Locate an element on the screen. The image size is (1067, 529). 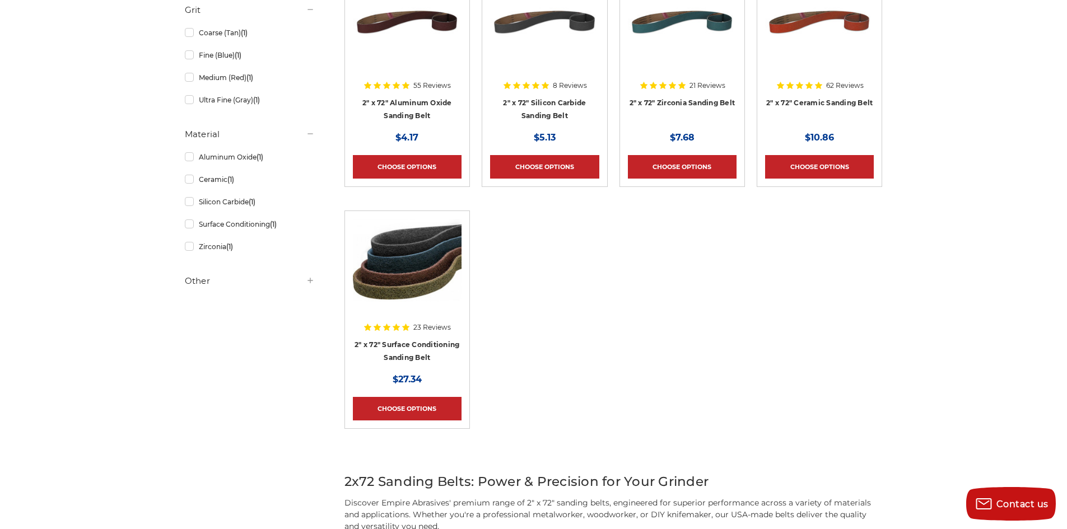
a: Ultra Fine (Gray) is located at coordinates (250, 100).